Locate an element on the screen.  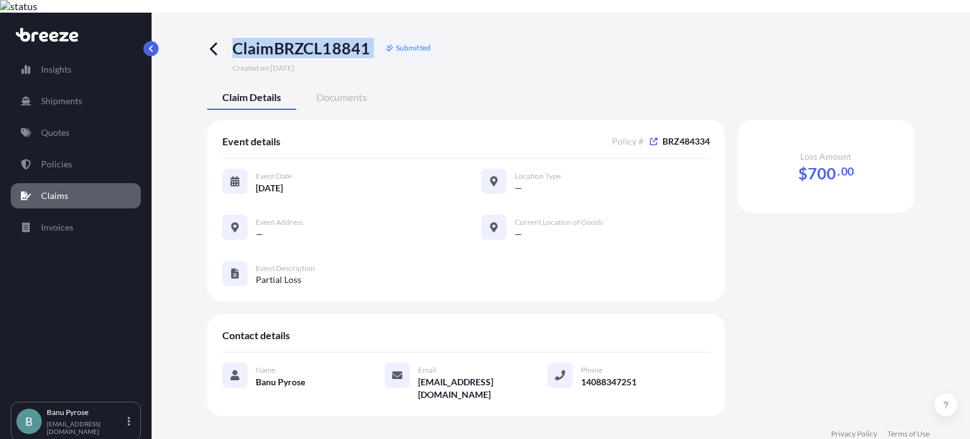
span: BRZ484334 is located at coordinates (686, 141).